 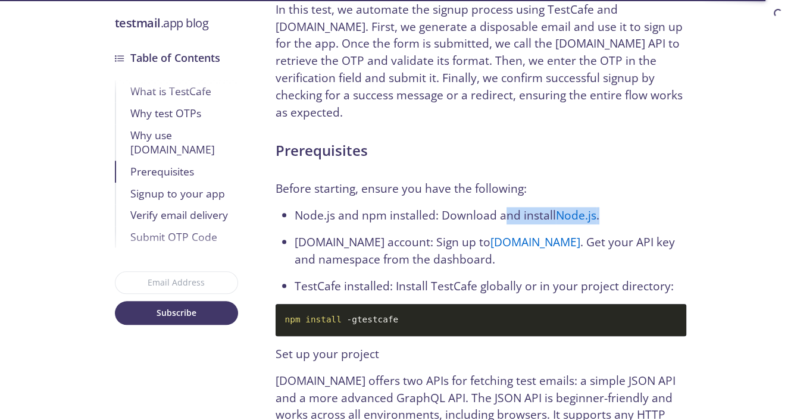 What do you see at coordinates (137, 23) in the screenshot?
I see `strong: testmail` at bounding box center [137, 23].